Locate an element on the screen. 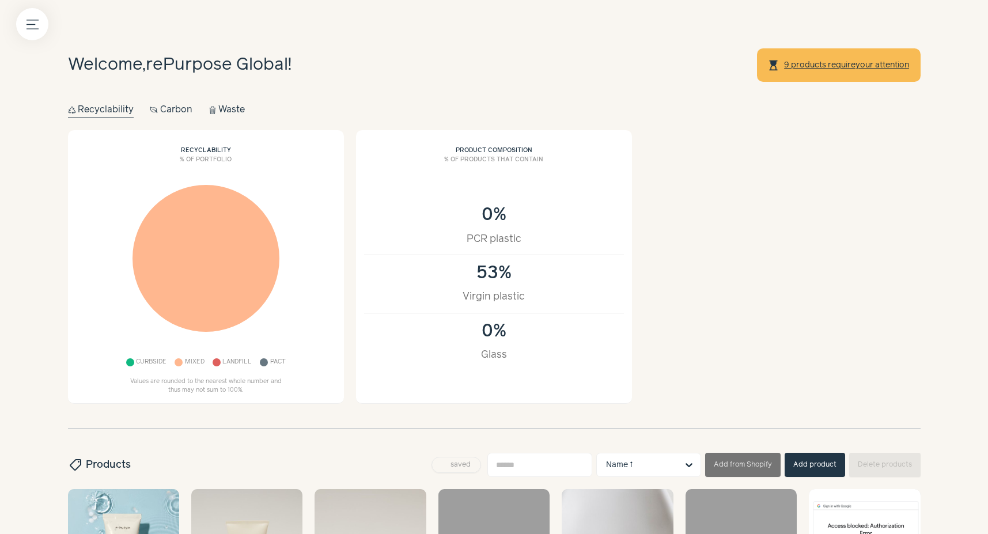 This screenshot has width=988, height=534. h2: Recyclability is located at coordinates (206, 147).